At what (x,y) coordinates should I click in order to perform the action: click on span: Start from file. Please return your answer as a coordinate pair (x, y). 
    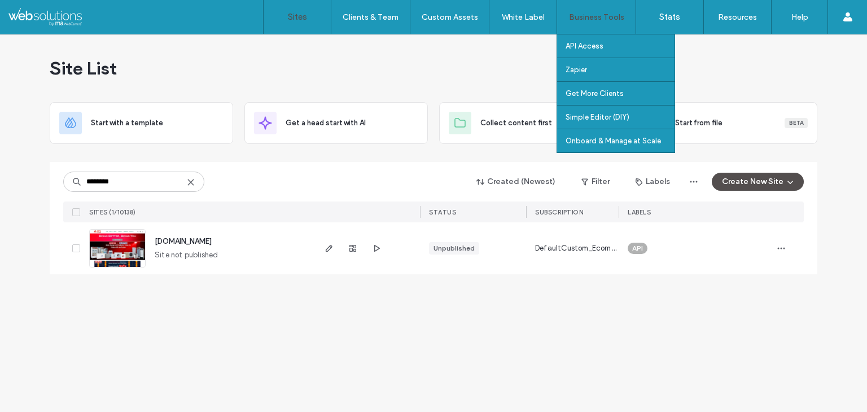
    Looking at the image, I should click on (699, 123).